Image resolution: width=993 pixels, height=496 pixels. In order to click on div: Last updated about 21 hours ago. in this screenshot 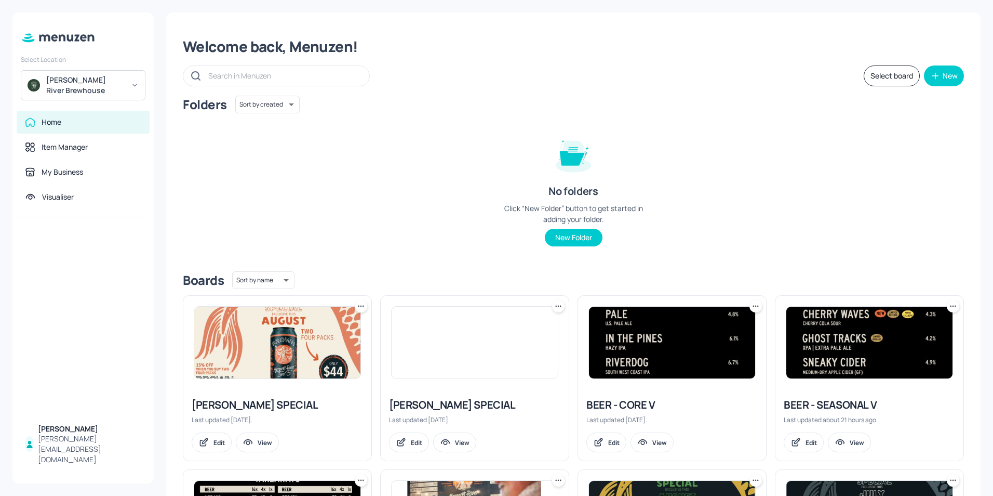, I will do `click(870, 419)`.